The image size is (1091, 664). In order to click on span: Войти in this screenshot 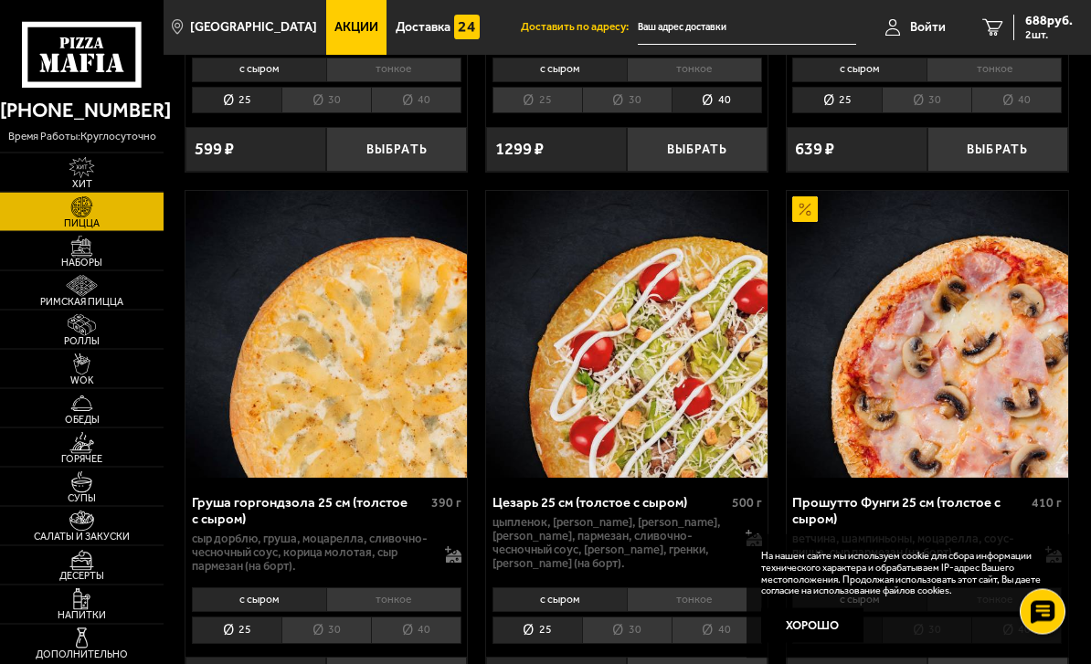, I will do `click(927, 27)`.